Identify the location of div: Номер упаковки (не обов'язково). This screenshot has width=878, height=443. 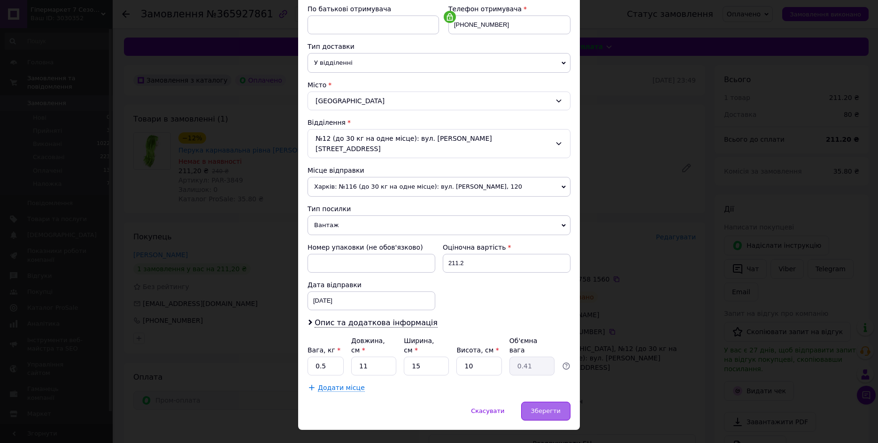
(371, 247).